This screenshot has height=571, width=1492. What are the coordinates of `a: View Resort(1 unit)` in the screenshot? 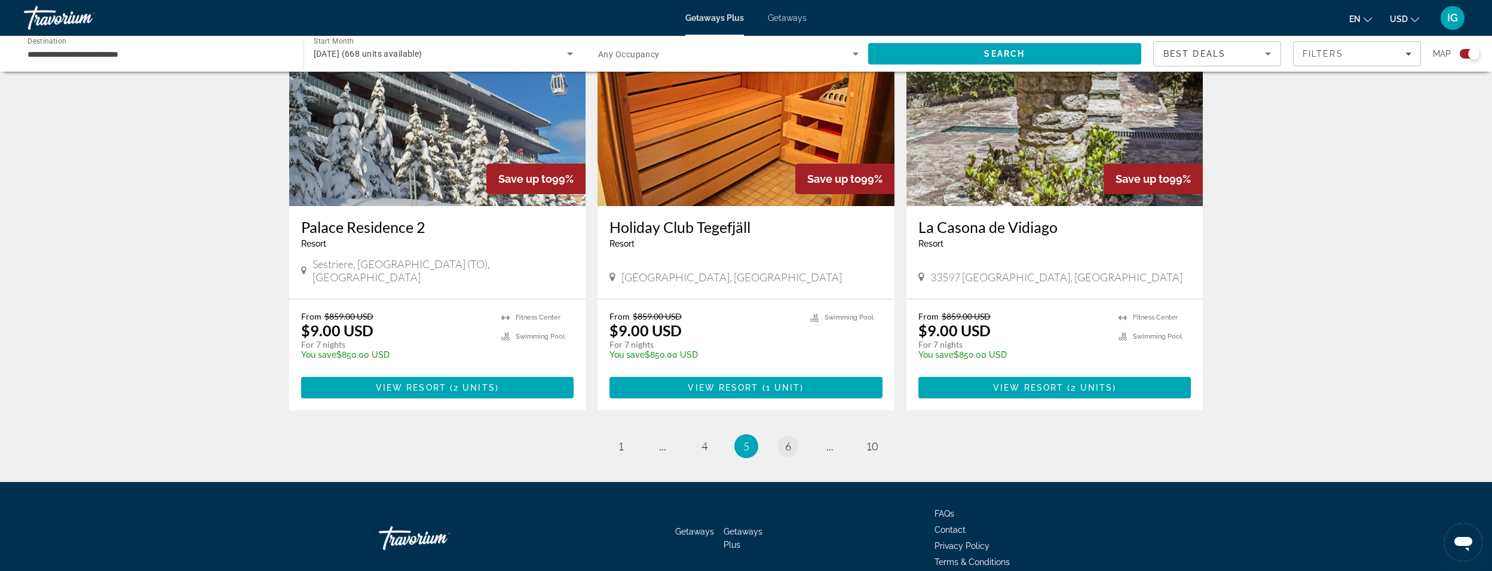 It's located at (746, 388).